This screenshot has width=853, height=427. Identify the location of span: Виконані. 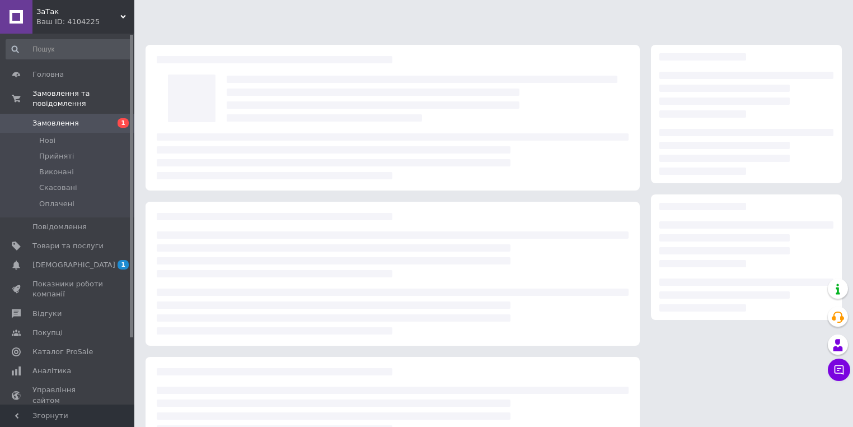
(57, 172).